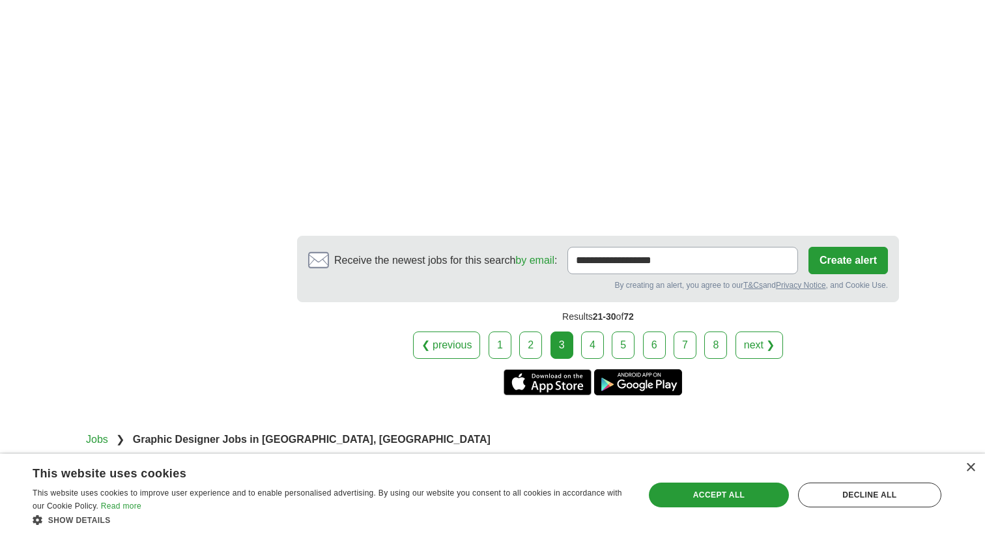 Image resolution: width=985 pixels, height=536 pixels. I want to click on span: Show details, so click(79, 520).